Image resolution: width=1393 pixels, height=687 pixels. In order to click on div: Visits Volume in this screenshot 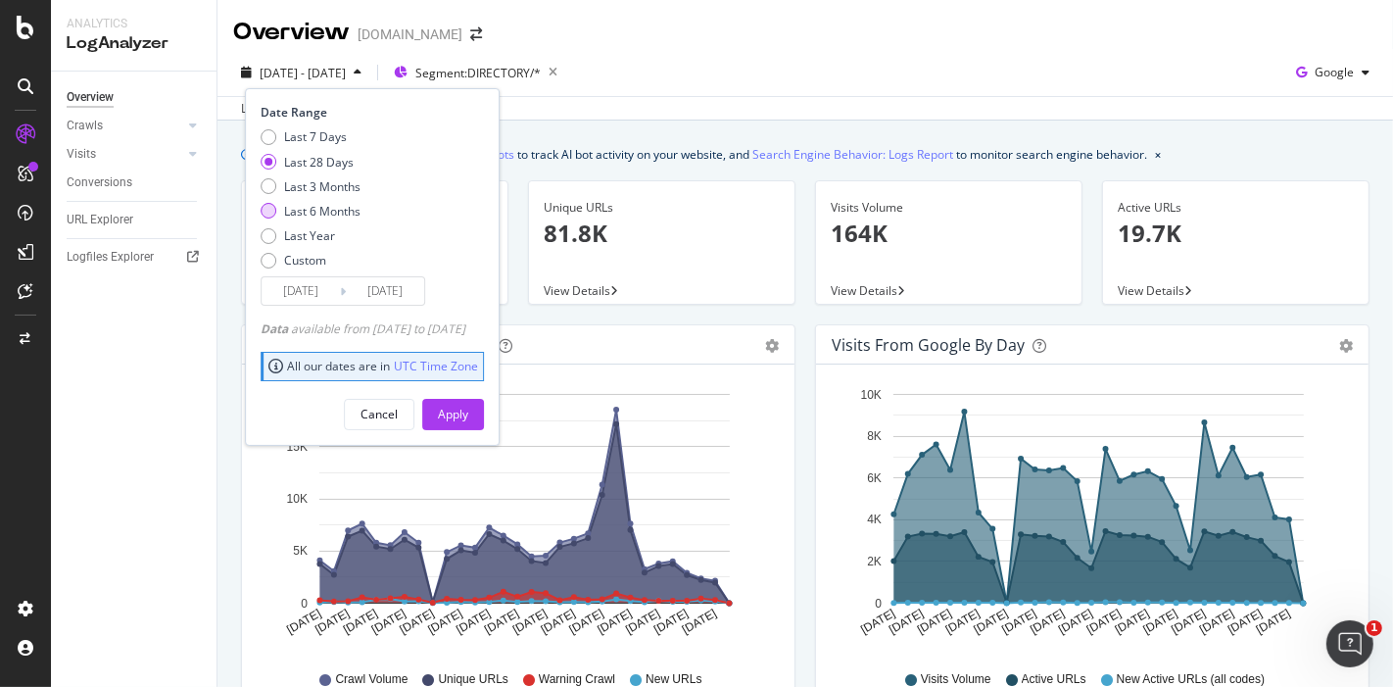, I will do `click(948, 208)`.